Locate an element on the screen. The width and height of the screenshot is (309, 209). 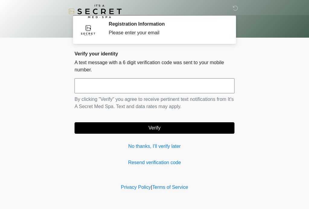
p: A text message with a 6 digit verification code was sent to your mobile number. is located at coordinates (154, 66).